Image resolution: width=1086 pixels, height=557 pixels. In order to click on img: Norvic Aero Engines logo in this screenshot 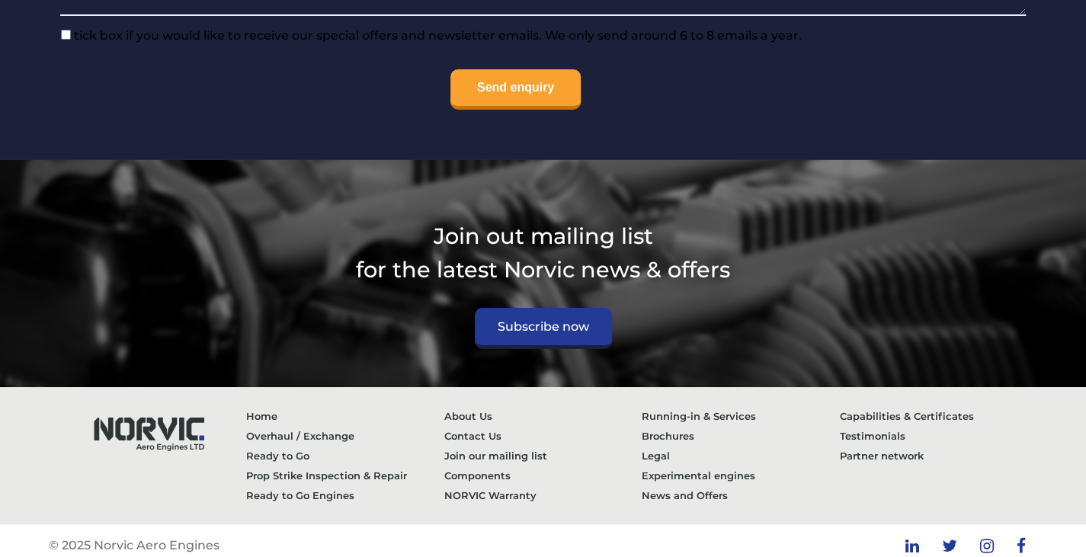, I will do `click(148, 432)`.